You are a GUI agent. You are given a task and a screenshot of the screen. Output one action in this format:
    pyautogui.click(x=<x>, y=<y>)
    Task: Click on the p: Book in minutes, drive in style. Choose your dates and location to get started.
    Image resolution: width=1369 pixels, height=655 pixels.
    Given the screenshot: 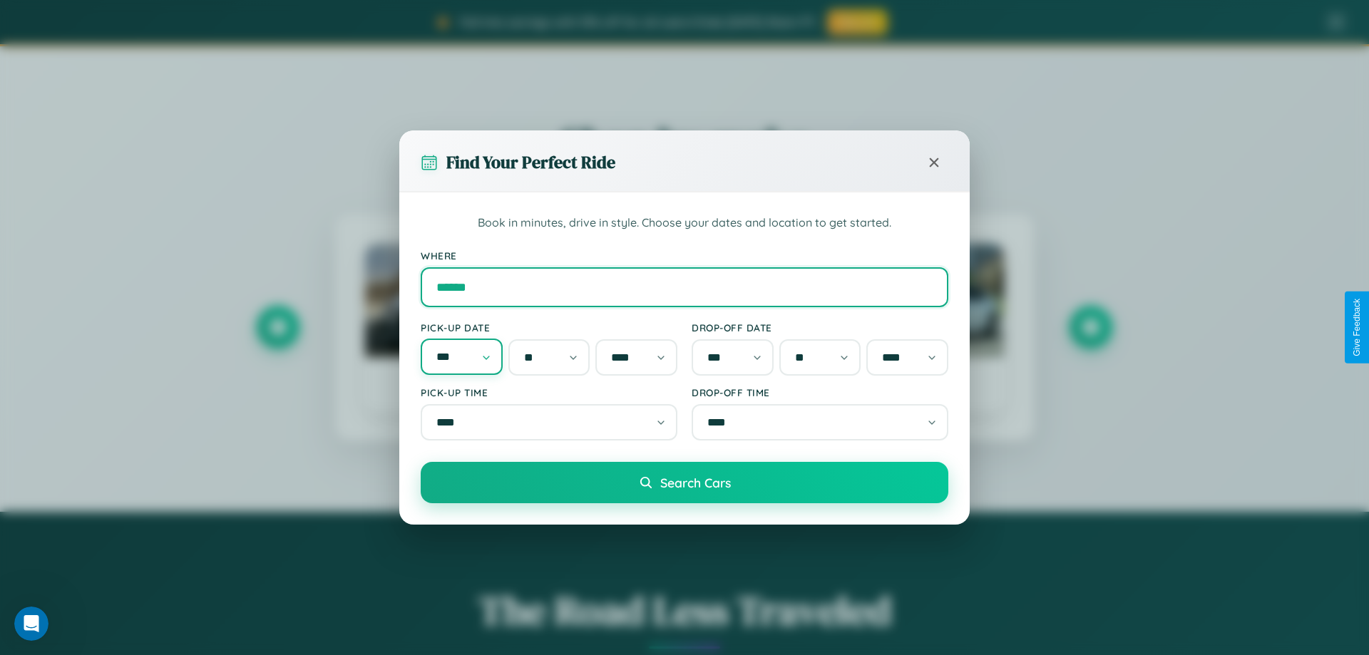 What is the action you would take?
    pyautogui.click(x=685, y=223)
    